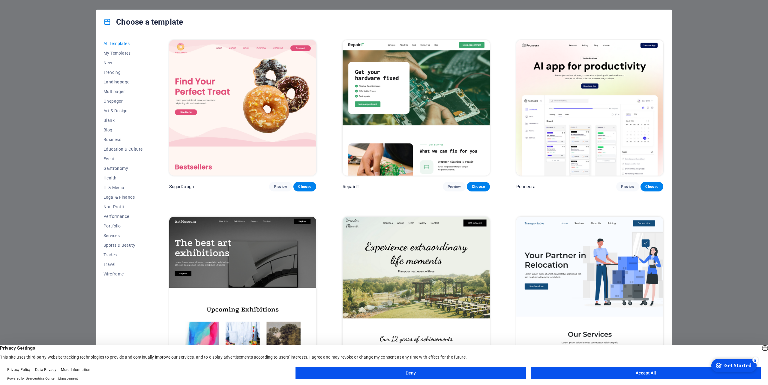 This screenshot has width=768, height=385. Describe the element at coordinates (590, 284) in the screenshot. I see `img: Transportable` at that location.